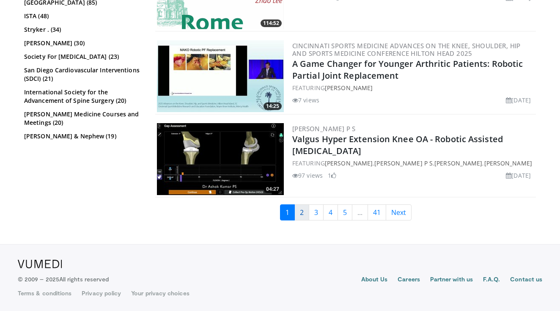 The image size is (560, 311). I want to click on span: 114:52, so click(271, 23).